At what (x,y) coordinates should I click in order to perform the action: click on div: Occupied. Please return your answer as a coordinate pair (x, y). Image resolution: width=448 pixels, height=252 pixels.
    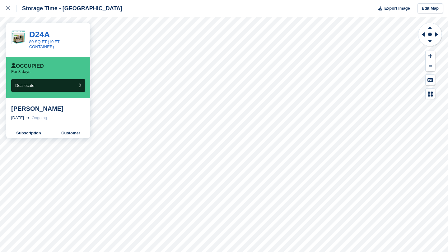
    Looking at the image, I should click on (27, 66).